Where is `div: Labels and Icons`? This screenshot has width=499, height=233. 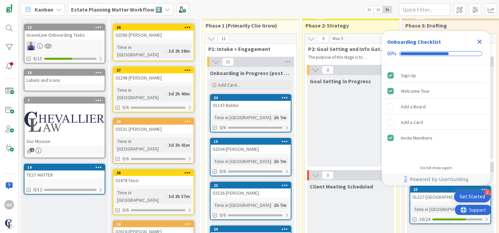 div: Labels and Icons is located at coordinates (65, 80).